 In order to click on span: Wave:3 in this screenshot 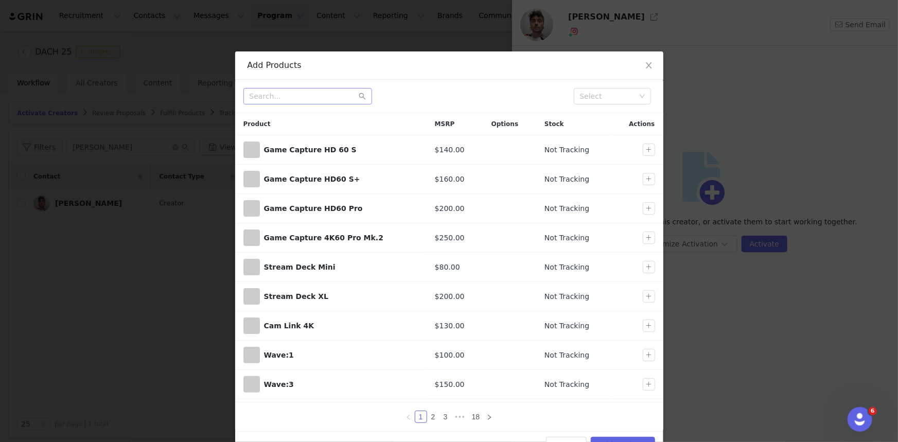, I will do `click(252, 385)`.